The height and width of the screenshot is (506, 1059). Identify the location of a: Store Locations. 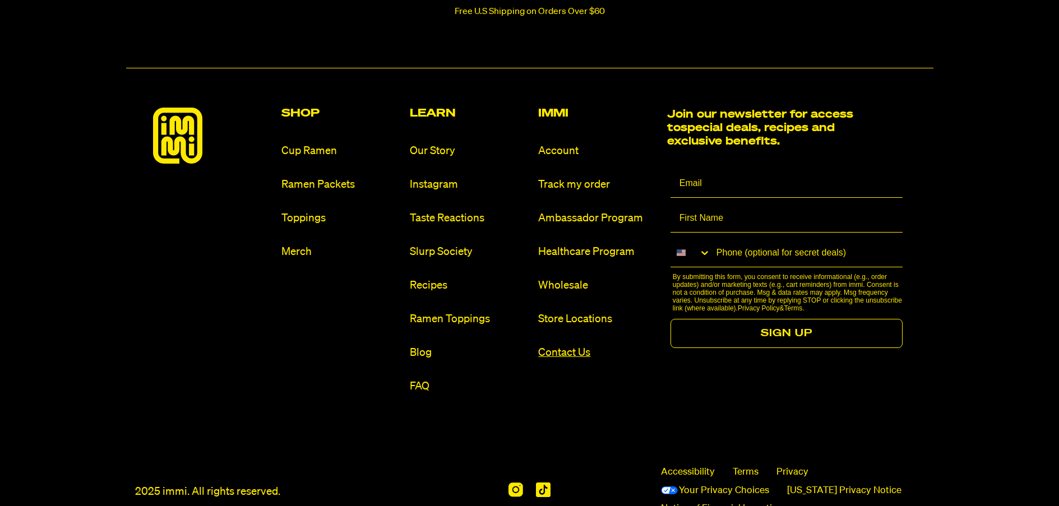
(598, 319).